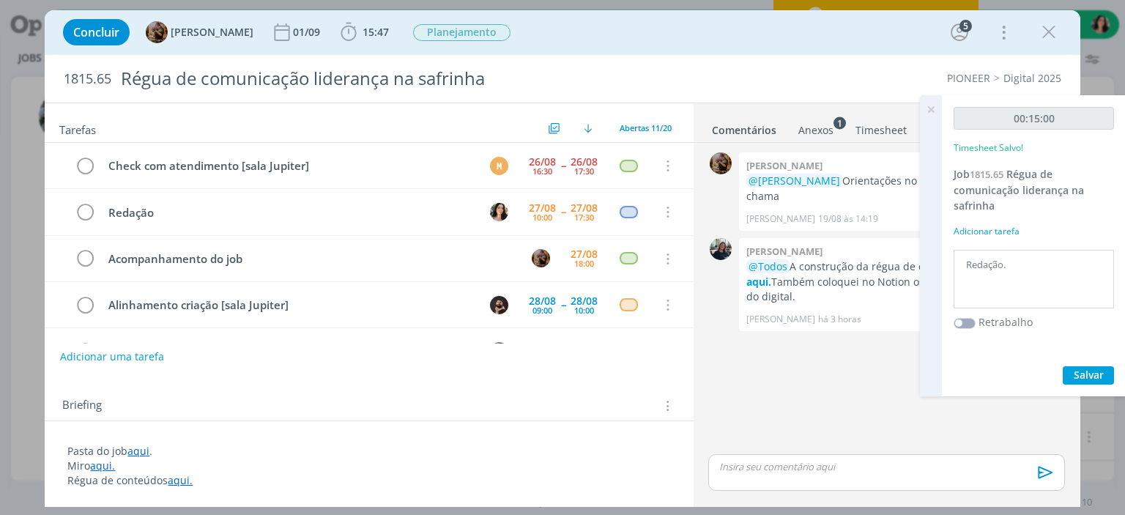  Describe the element at coordinates (875, 273) in the screenshot. I see `strong: está aqui.` at that location.